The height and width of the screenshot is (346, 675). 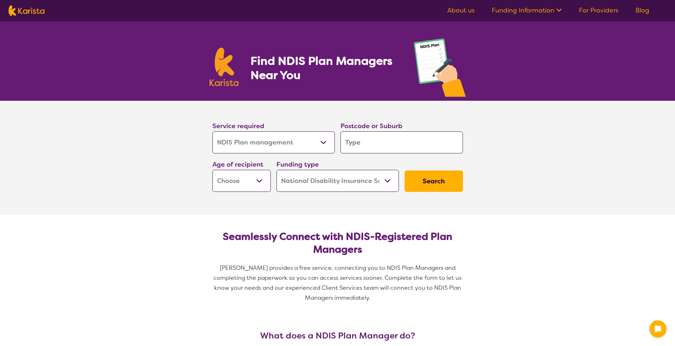 I want to click on img: plan-management, so click(x=440, y=69).